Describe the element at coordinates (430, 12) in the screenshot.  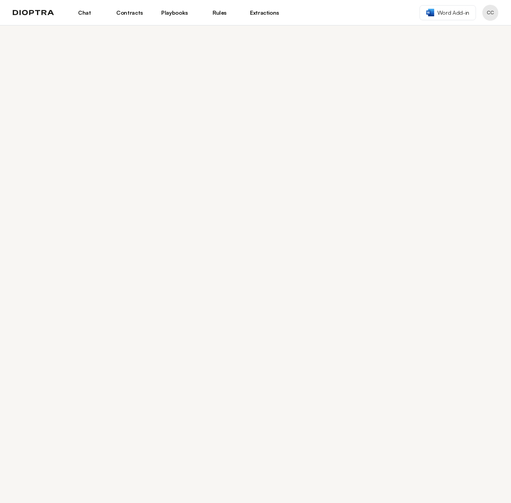
I see `img: word` at that location.